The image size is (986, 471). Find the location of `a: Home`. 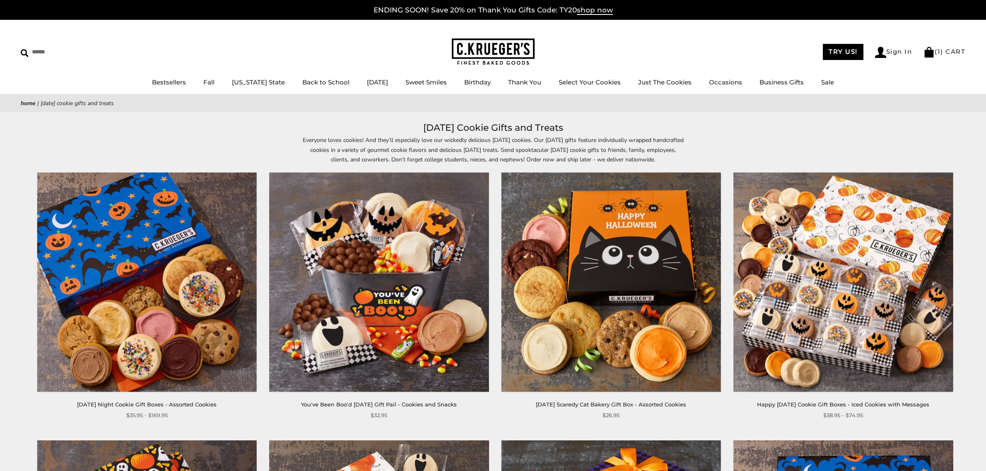

a: Home is located at coordinates (28, 103).